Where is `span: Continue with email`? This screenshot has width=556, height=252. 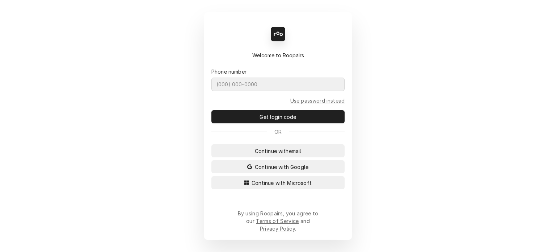 span: Continue with email is located at coordinates (278, 151).